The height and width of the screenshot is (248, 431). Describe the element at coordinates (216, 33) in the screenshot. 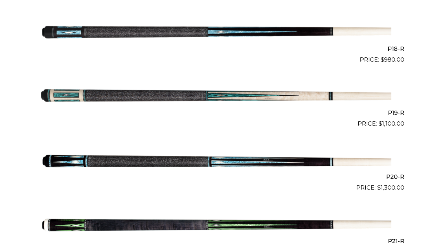

I see `a: P18-R $980.00` at that location.